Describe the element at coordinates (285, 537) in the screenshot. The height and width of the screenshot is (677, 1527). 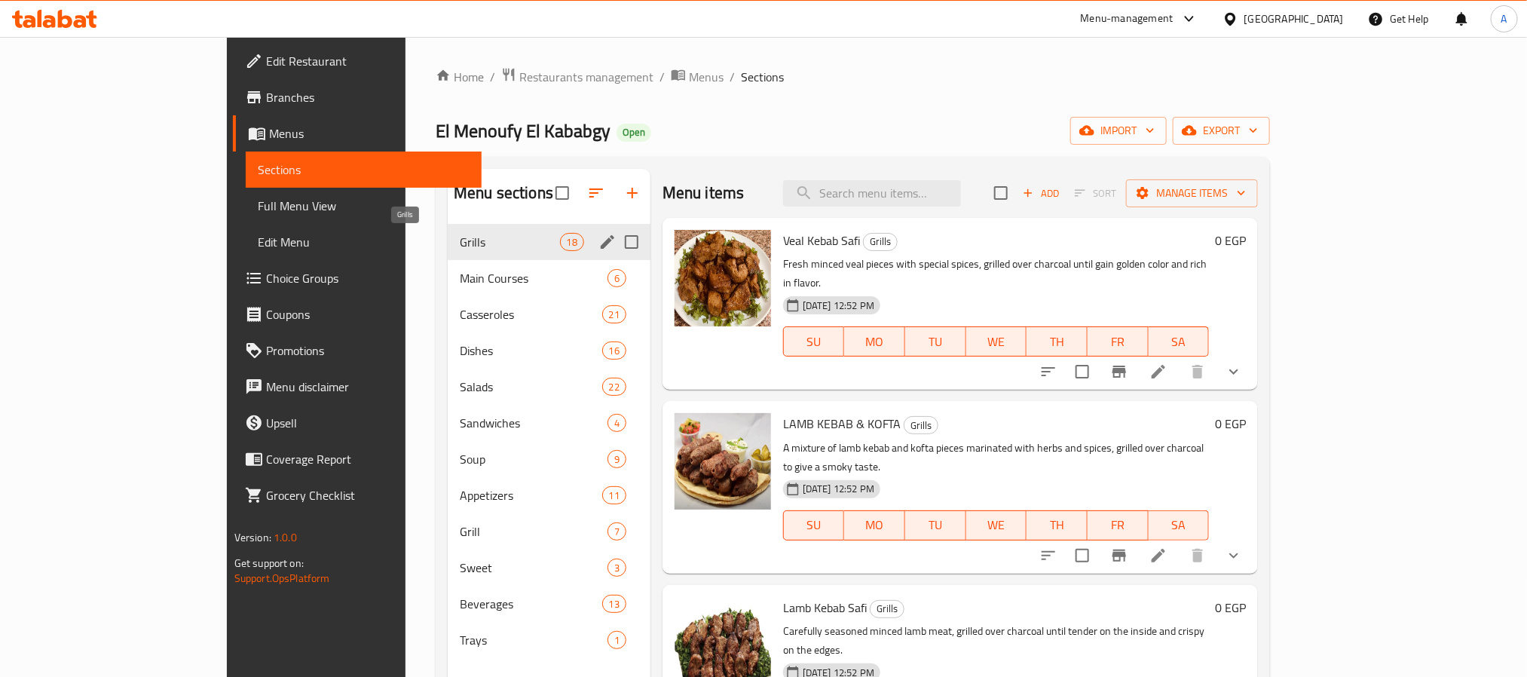
I see `span: 1.0.0` at that location.